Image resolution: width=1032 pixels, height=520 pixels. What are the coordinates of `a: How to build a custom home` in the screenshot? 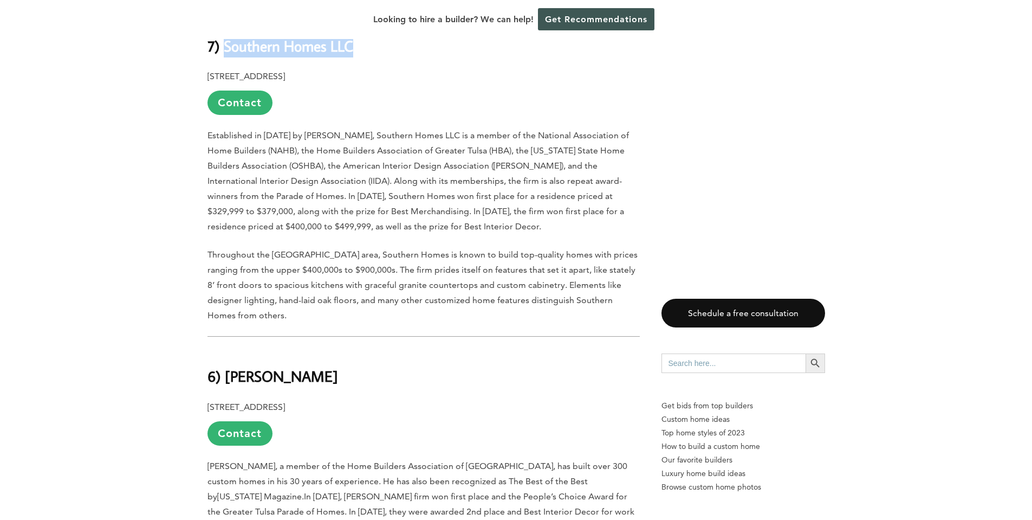 It's located at (744, 446).